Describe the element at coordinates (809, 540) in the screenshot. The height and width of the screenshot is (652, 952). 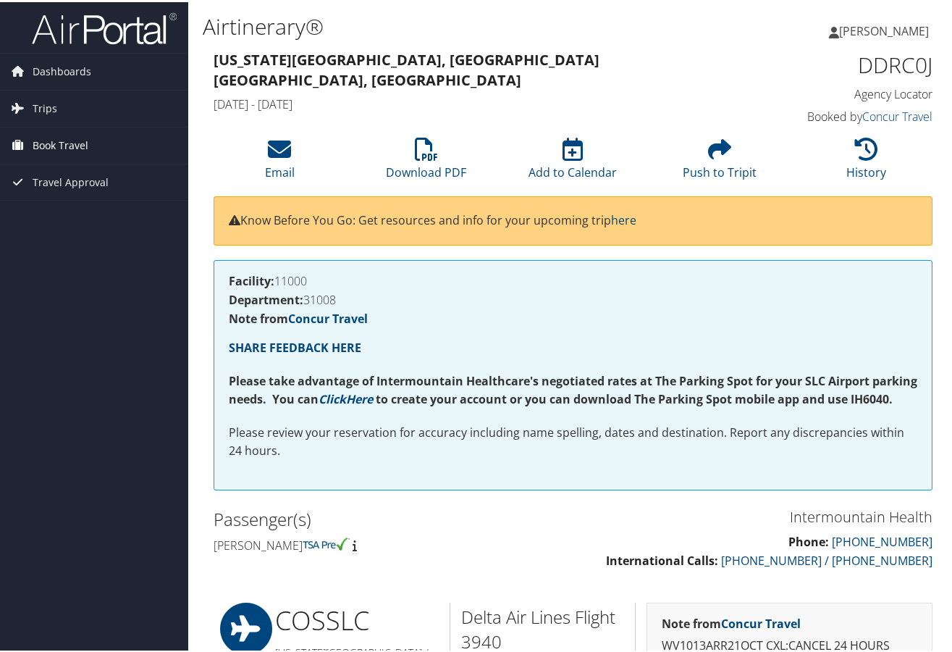
I see `strong: Phone:` at that location.